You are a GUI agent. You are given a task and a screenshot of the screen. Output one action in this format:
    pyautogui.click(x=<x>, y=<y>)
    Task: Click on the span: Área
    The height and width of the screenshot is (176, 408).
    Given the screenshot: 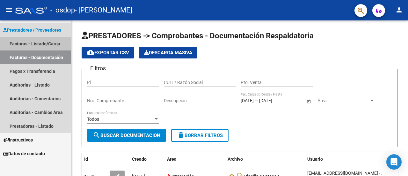 What is the action you would take?
    pyautogui.click(x=344, y=100)
    